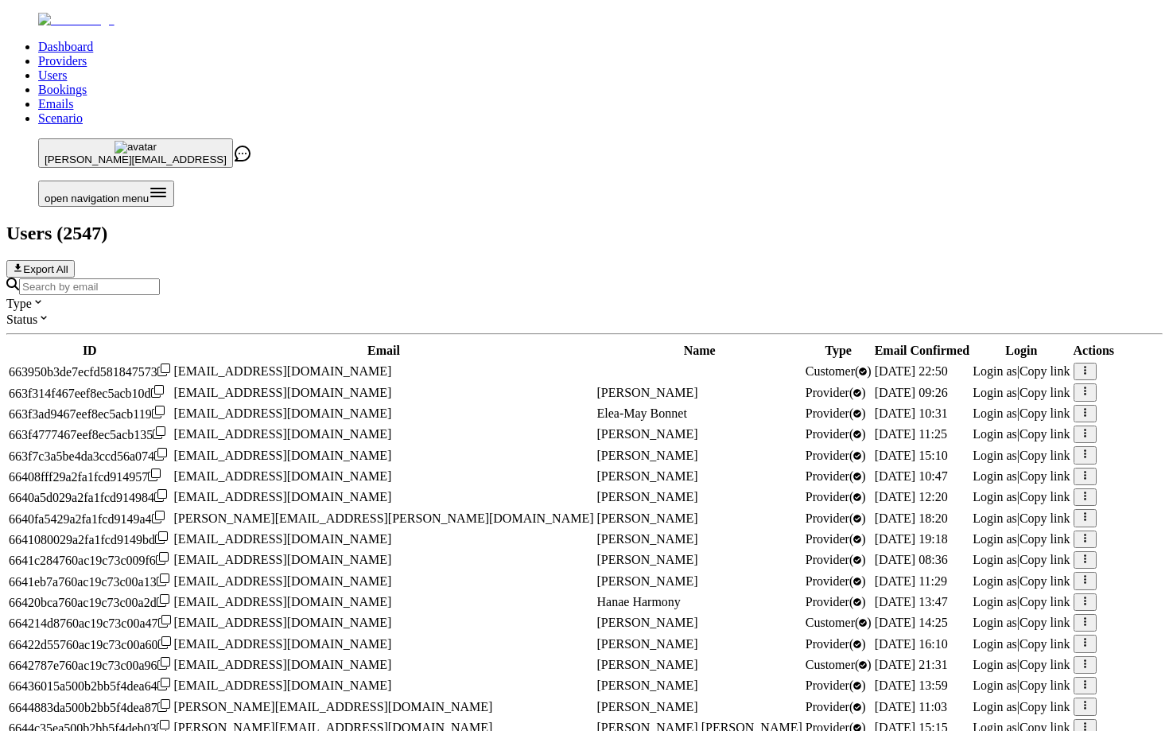 The height and width of the screenshot is (731, 1169). Describe the element at coordinates (90, 351) in the screenshot. I see `th: ID` at that location.